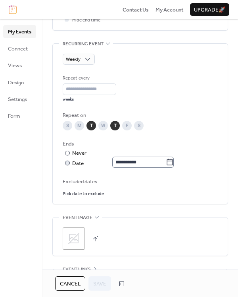 The height and width of the screenshot is (297, 238). I want to click on span: Event links, so click(77, 269).